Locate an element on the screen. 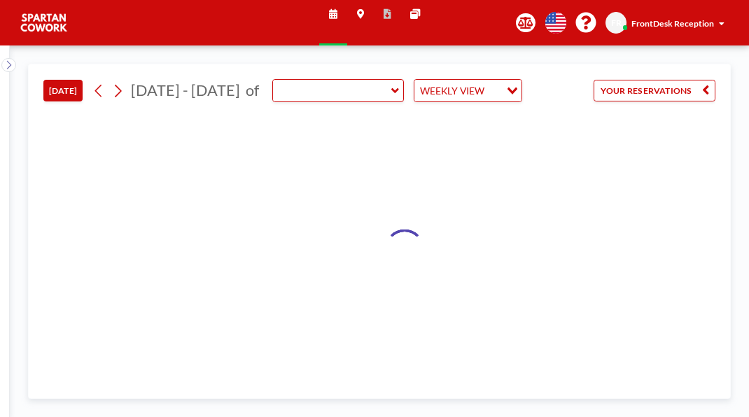 The height and width of the screenshot is (417, 749). div: Search for option is located at coordinates (467, 90).